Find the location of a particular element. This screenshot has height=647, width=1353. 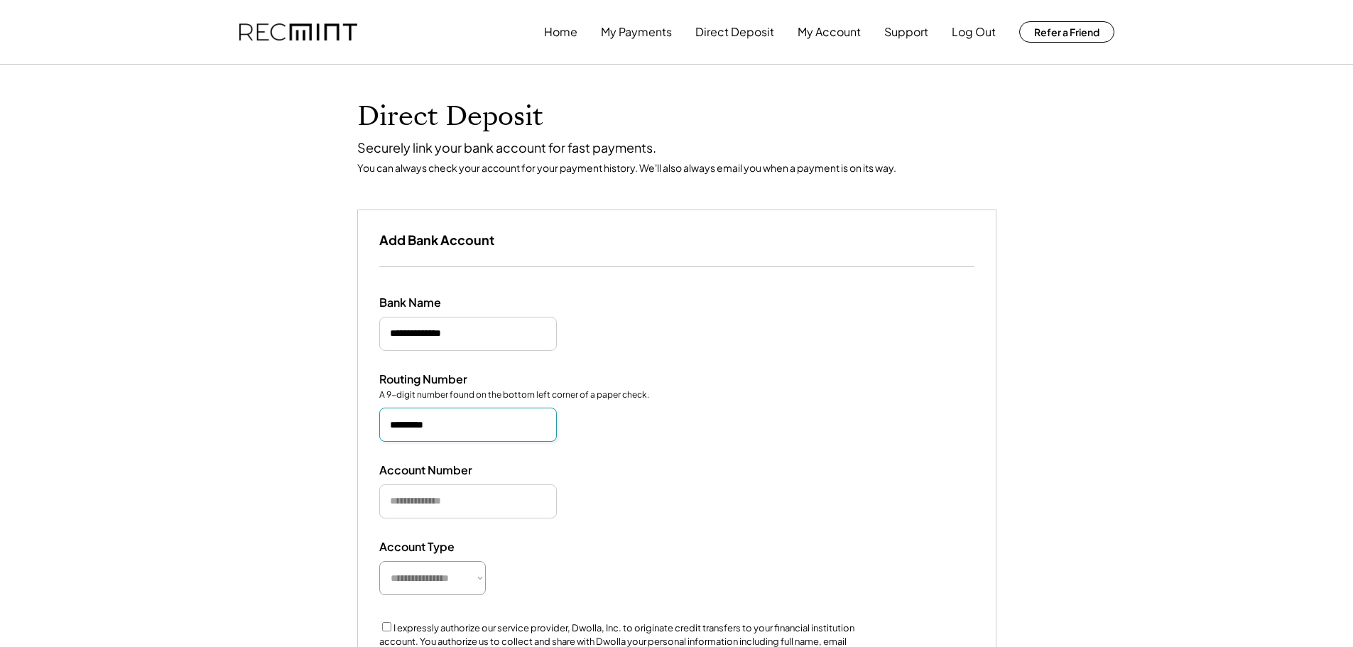

div: You can always check your account for your payment history. We'll also always email you when a pa... is located at coordinates (677, 168).